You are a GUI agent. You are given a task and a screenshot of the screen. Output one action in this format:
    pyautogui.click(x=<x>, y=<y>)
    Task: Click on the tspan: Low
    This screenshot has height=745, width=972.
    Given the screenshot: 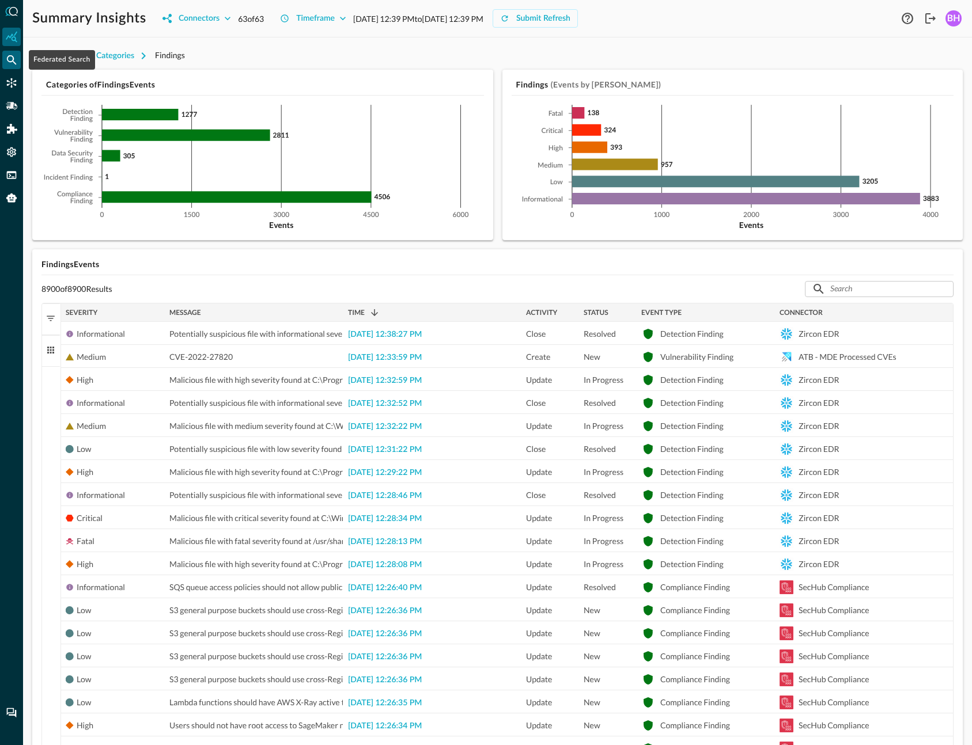 What is the action you would take?
    pyautogui.click(x=556, y=183)
    